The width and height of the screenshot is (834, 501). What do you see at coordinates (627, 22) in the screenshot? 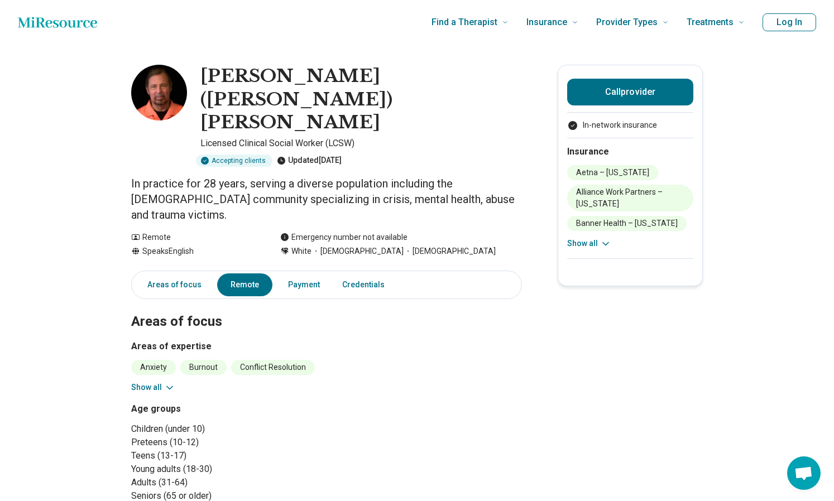
I see `span: Provider Types` at bounding box center [627, 22].